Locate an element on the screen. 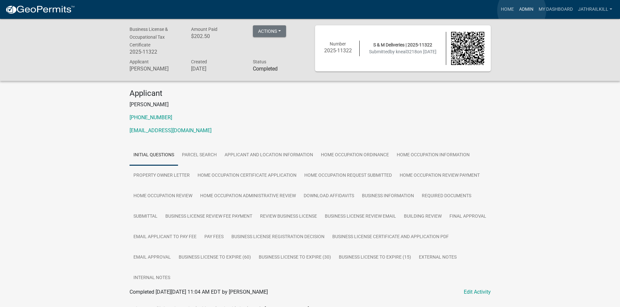 The image size is (620, 307). a: Business License Review Email is located at coordinates (360, 217).